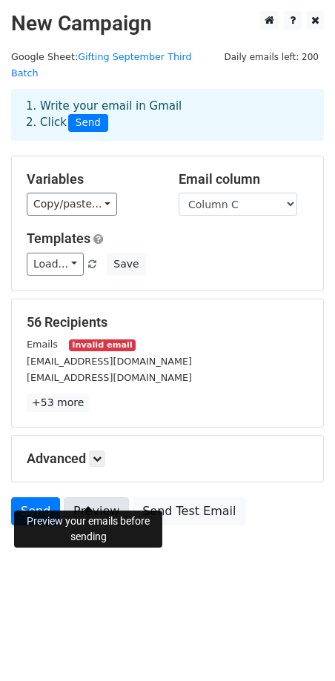 This screenshot has height=681, width=335. Describe the element at coordinates (271, 56) in the screenshot. I see `a: Daily emails left: 200` at that location.